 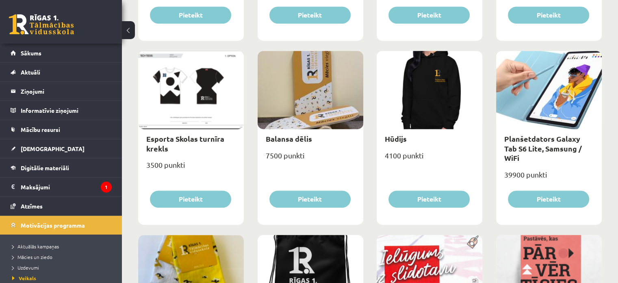 I want to click on a: Aktuāli, so click(x=61, y=72).